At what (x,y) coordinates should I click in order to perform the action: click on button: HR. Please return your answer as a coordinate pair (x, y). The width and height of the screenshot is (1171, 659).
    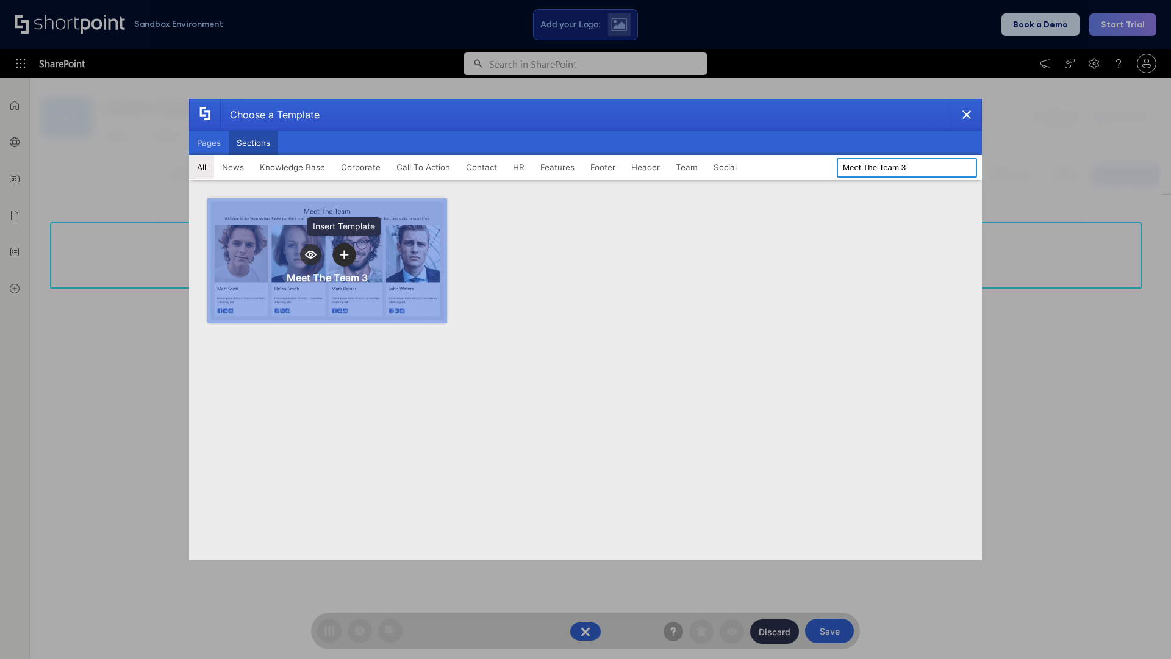
    Looking at the image, I should click on (519, 167).